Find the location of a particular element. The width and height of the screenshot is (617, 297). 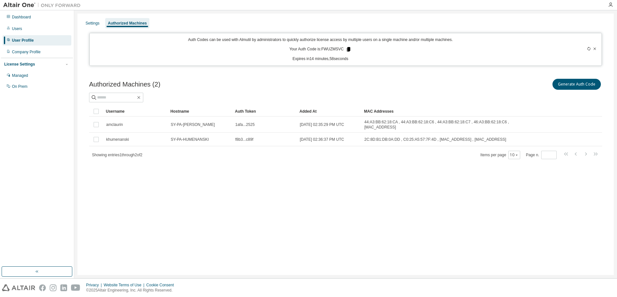

span: 1afa...2525 is located at coordinates (245, 125).